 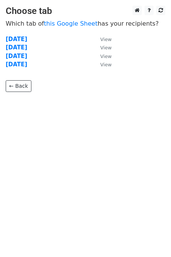 I want to click on a: this Google Sheet, so click(x=71, y=23).